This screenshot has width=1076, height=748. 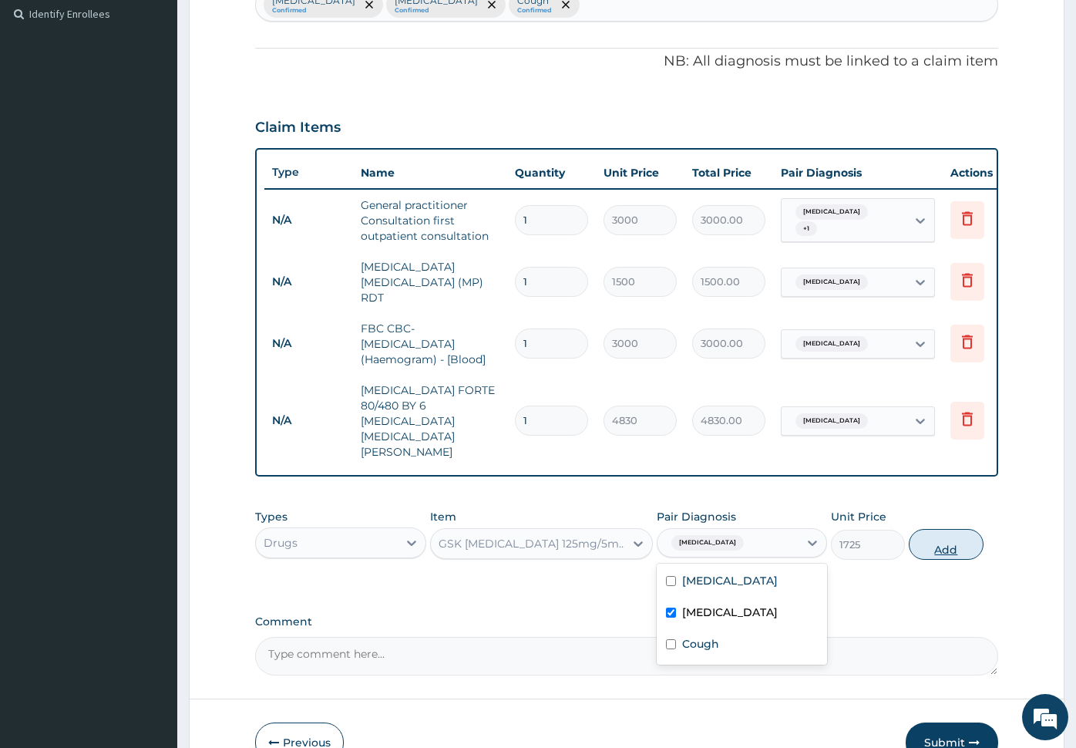 I want to click on button: Add, so click(x=946, y=544).